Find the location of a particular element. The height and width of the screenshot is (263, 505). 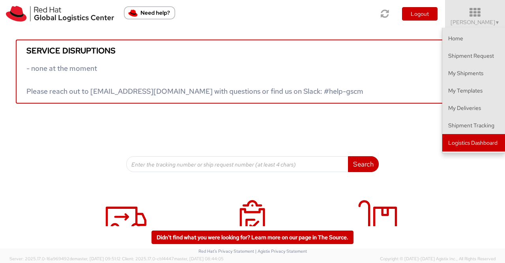

button: Logout is located at coordinates (420, 14).